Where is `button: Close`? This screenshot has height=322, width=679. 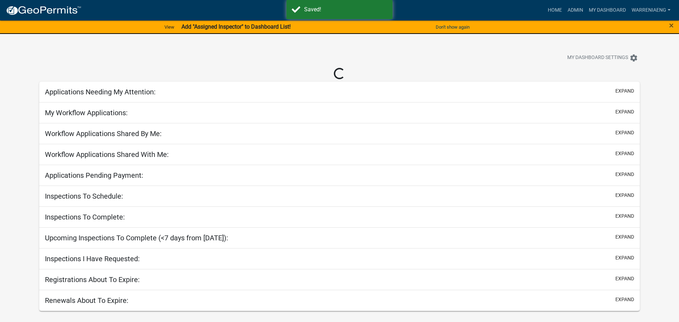
button: Close is located at coordinates (671, 25).